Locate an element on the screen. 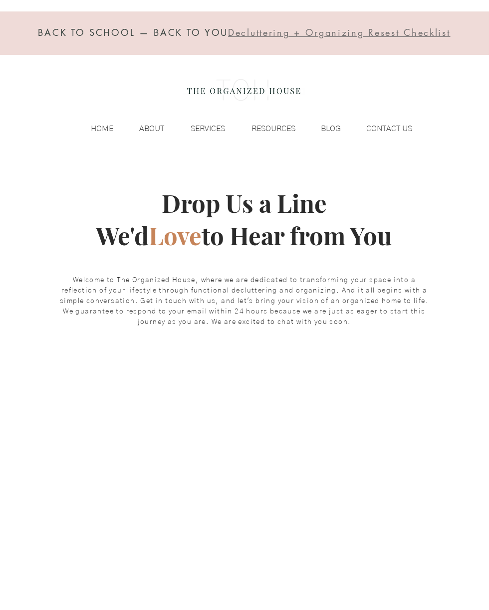 The image size is (489, 610). p: RESOURCES is located at coordinates (273, 129).